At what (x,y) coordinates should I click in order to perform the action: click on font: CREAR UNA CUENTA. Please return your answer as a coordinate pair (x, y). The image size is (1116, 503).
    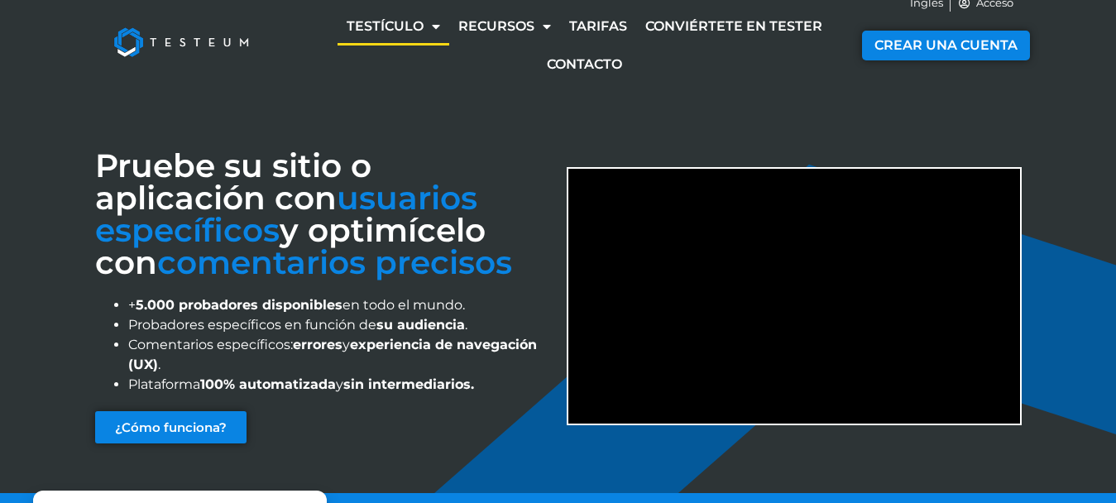
    Looking at the image, I should click on (946, 45).